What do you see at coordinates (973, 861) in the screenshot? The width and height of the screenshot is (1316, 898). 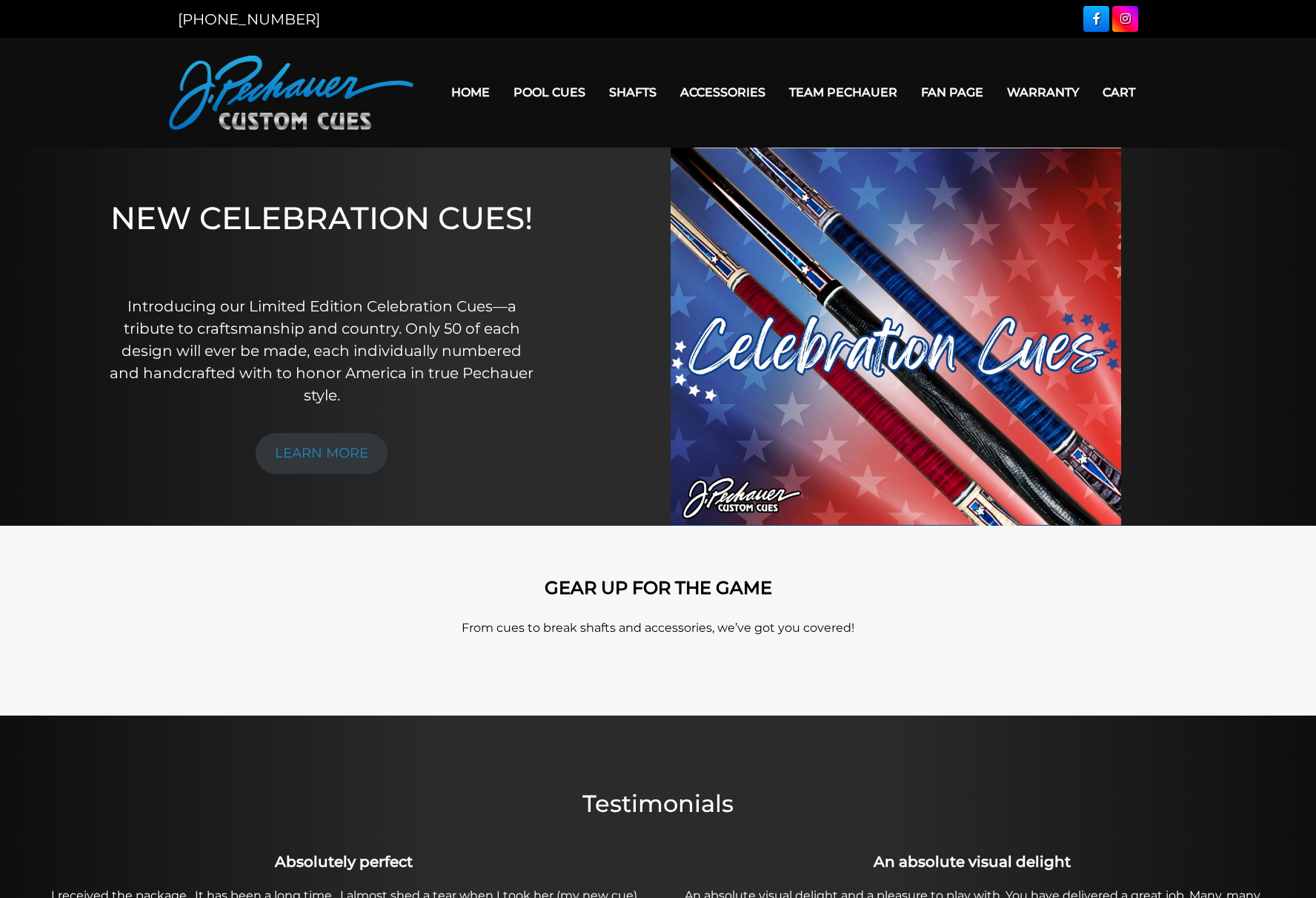 I see `h3: An absolute visual delight` at bounding box center [973, 861].